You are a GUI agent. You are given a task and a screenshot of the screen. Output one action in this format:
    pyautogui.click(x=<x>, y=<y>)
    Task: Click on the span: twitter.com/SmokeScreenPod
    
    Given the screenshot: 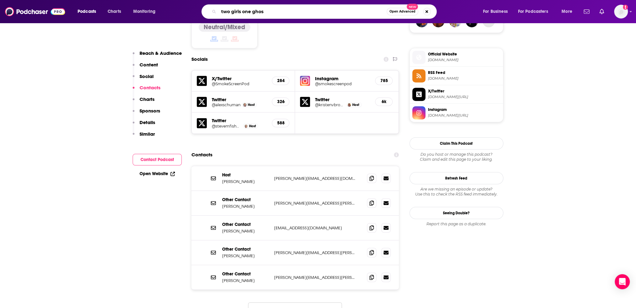 What is the action you would take?
    pyautogui.click(x=465, y=97)
    